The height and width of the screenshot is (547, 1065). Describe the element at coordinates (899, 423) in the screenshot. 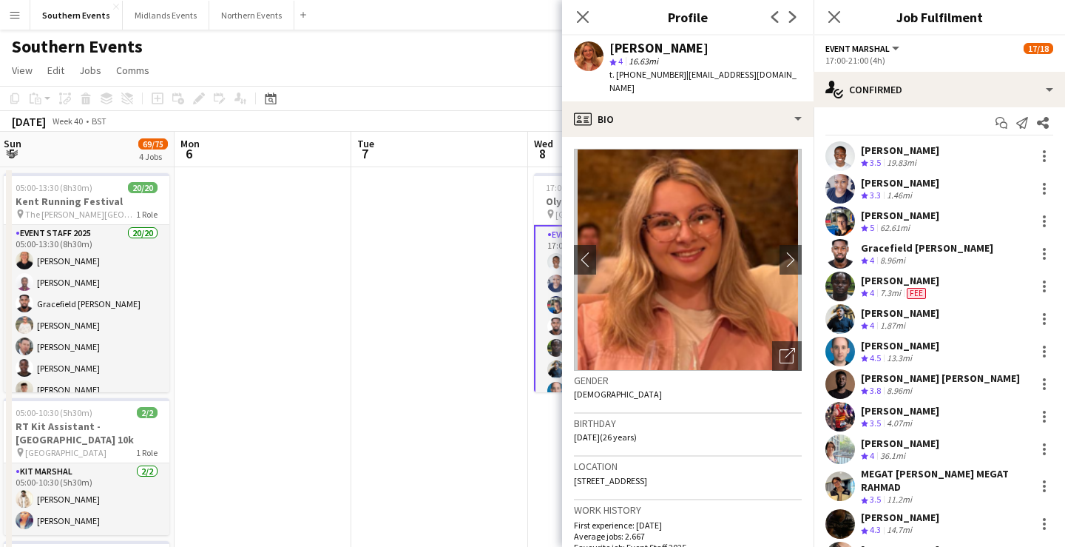

I see `div: 4.07mi` at that location.